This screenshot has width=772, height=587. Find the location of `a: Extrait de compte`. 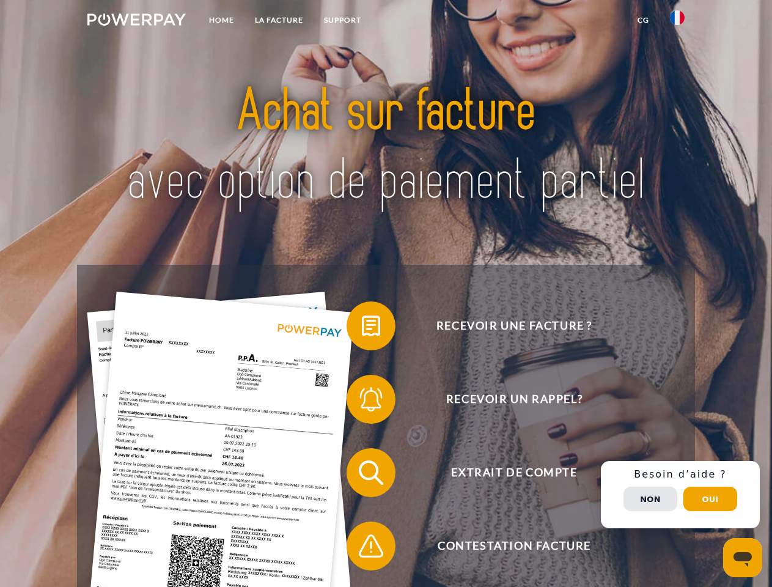

a: Extrait de compte is located at coordinates (505, 472).